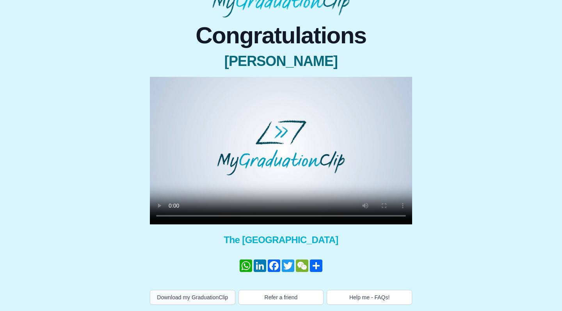 The height and width of the screenshot is (311, 562). What do you see at coordinates (281, 298) in the screenshot?
I see `button: Refer a friend` at bounding box center [281, 298].